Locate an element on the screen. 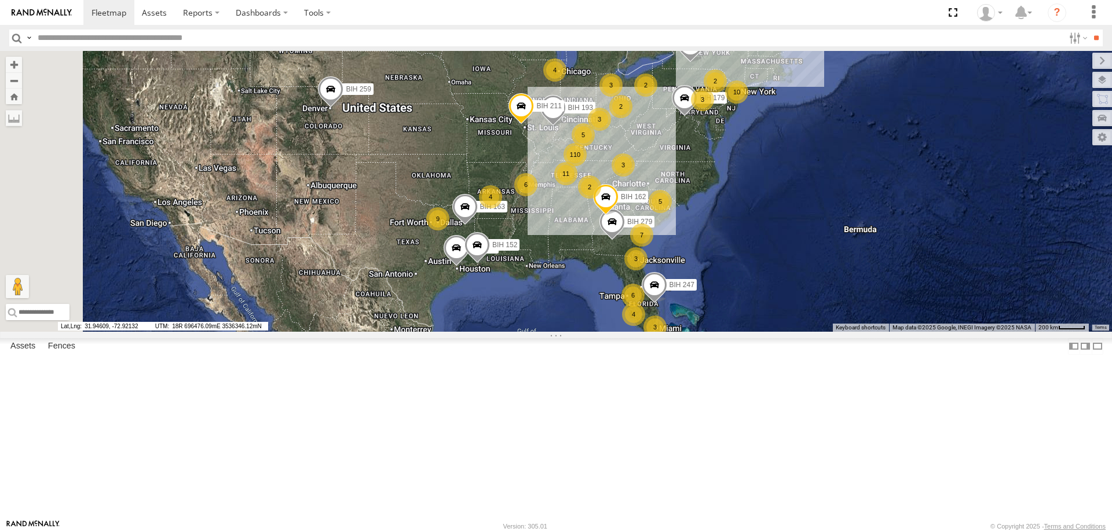 The width and height of the screenshot is (1112, 532). span: BIH 163 is located at coordinates (493, 207).